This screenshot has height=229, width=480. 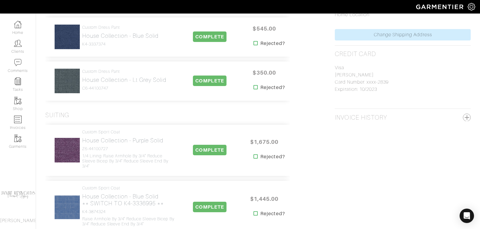 I want to click on img: clients-icon-6bae9207a08558b7cb47a8932f037763ab4055f8c8b6bfacd5dc20c3e0201464.png, so click(x=18, y=43).